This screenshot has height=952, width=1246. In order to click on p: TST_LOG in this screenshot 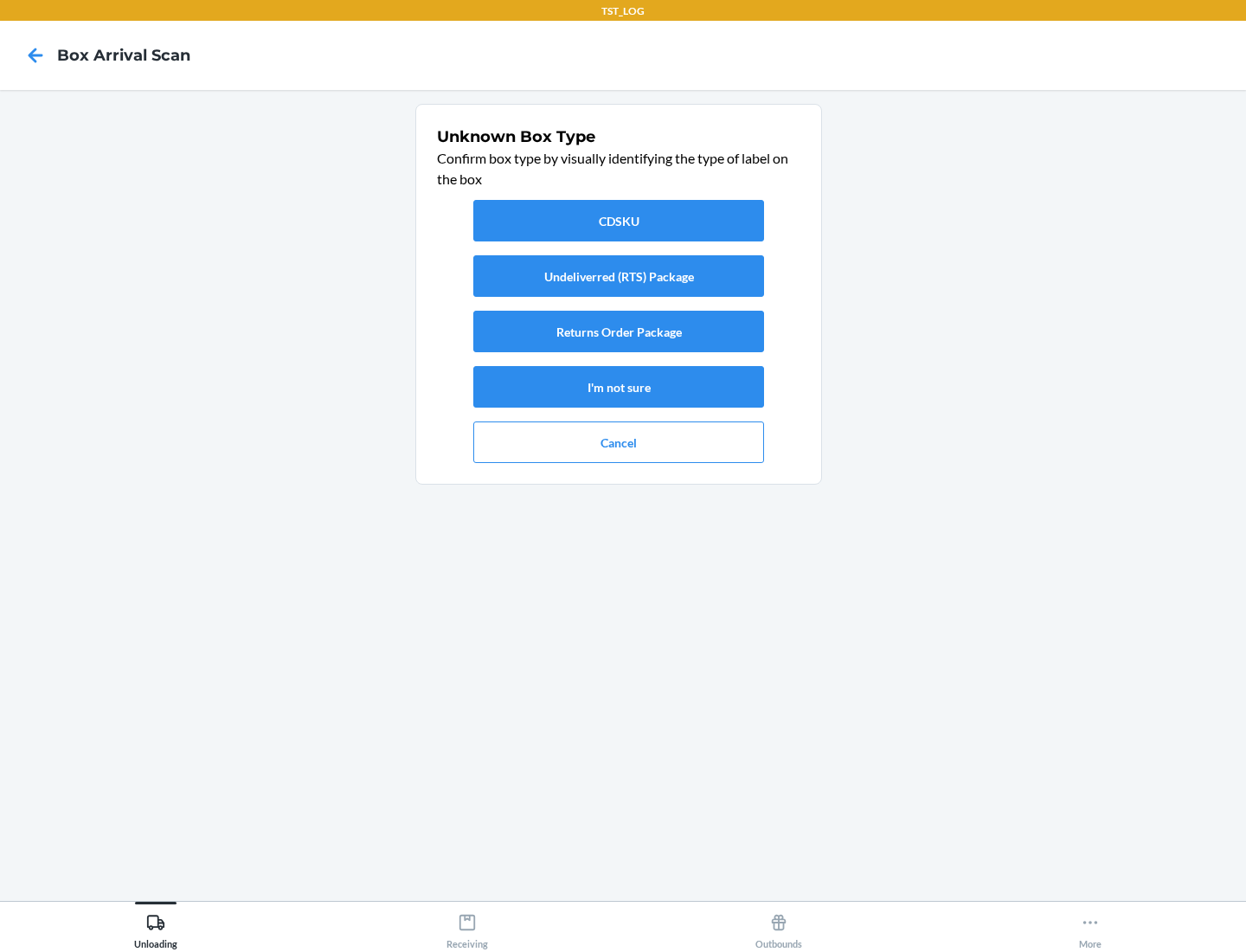, I will do `click(623, 11)`.